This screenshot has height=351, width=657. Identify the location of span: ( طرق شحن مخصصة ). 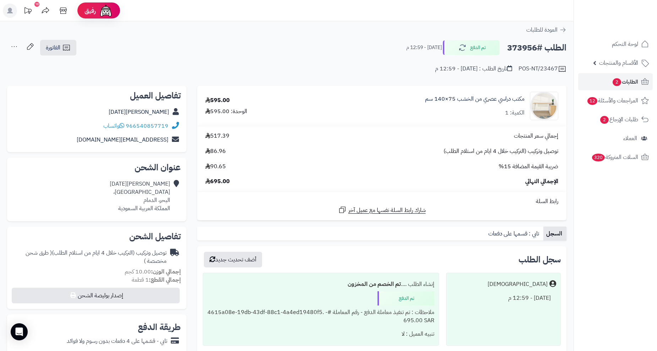
(96, 256).